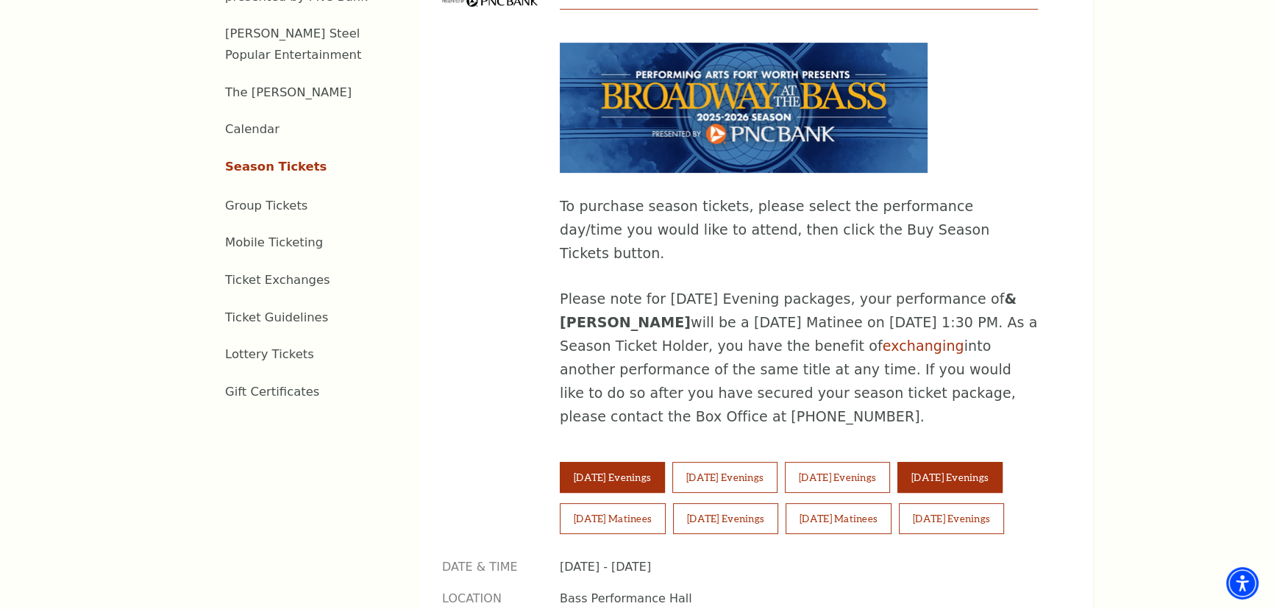 The image size is (1274, 609). Describe the element at coordinates (272, 391) in the screenshot. I see `a: Gift Certificates` at that location.